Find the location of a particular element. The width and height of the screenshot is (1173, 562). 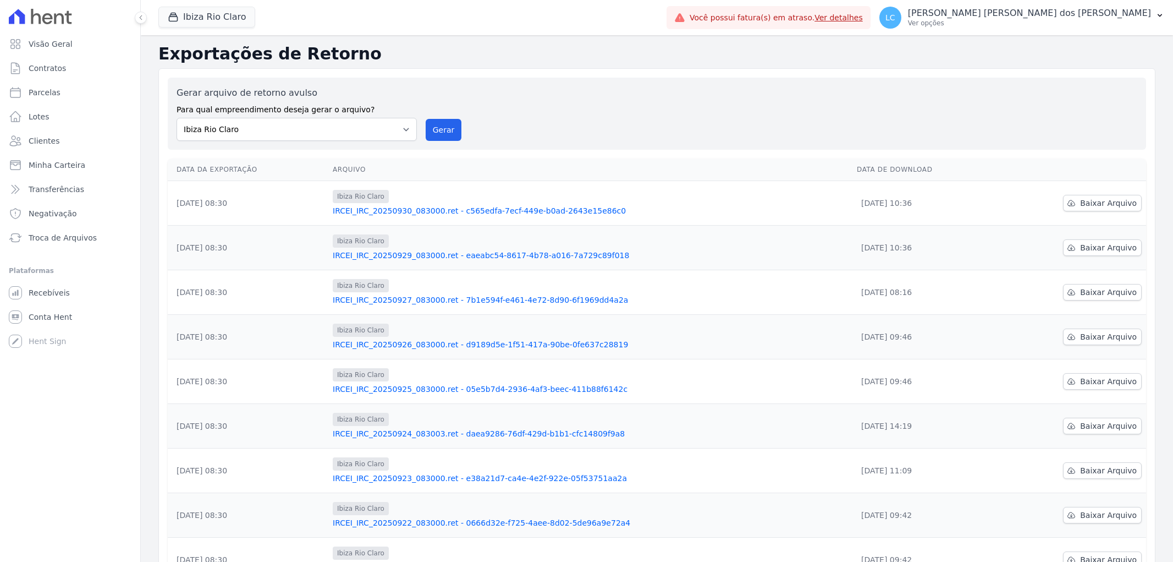

span: Transferências is located at coordinates (56, 189).